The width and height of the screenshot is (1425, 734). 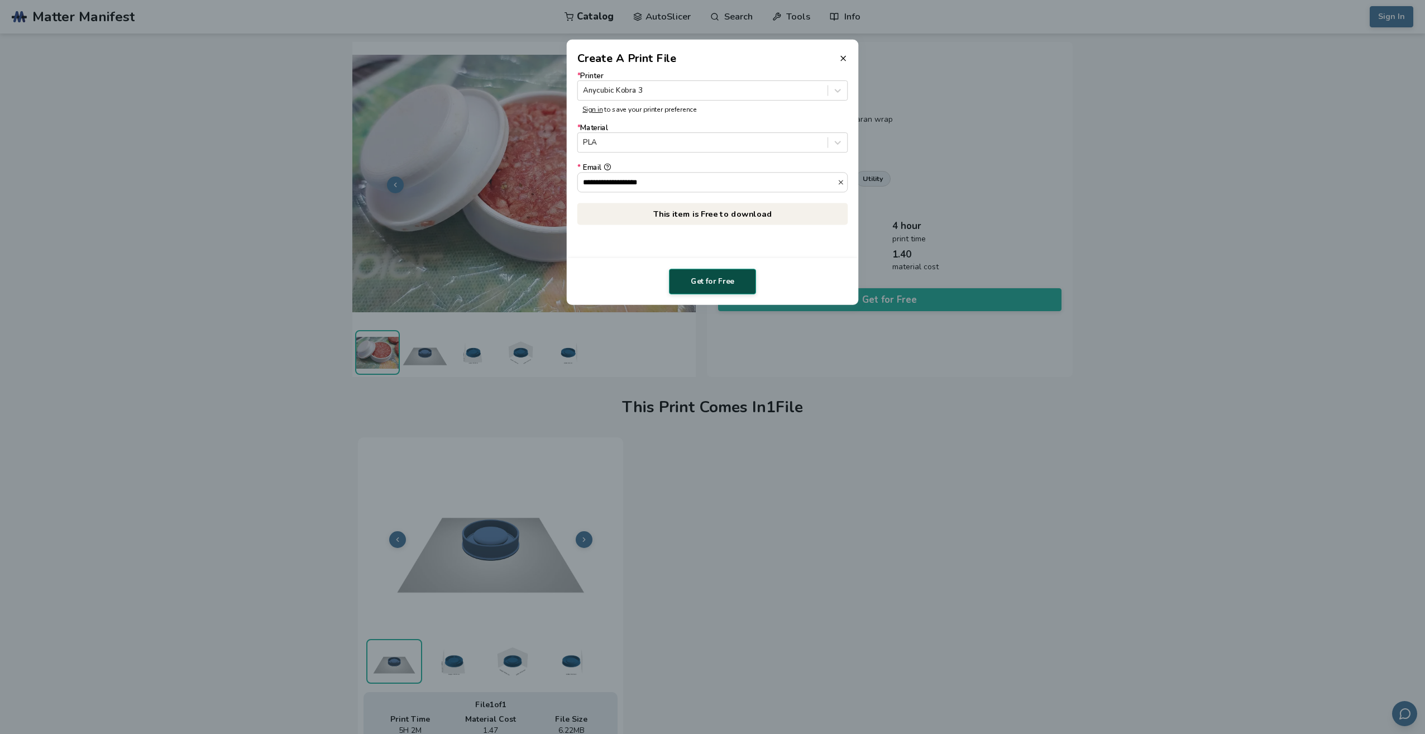 I want to click on label: Printer, so click(x=713, y=86).